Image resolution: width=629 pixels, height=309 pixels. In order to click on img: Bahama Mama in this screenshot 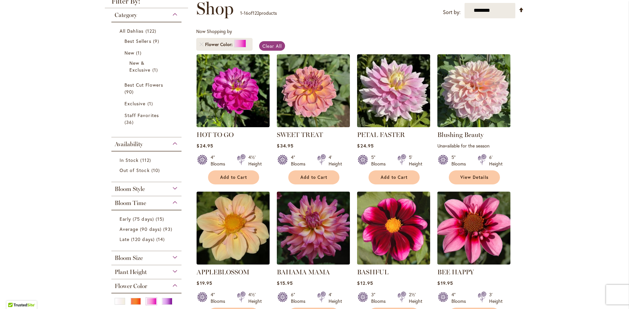, I will do `click(313, 228)`.